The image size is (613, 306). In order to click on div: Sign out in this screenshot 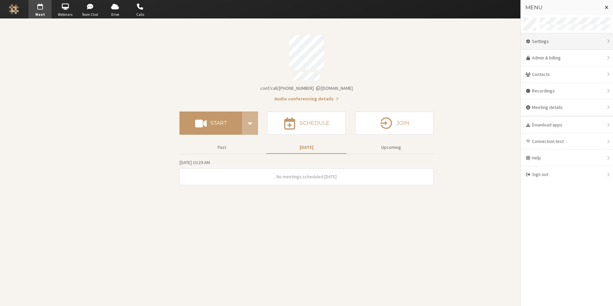, I will do `click(567, 175)`.